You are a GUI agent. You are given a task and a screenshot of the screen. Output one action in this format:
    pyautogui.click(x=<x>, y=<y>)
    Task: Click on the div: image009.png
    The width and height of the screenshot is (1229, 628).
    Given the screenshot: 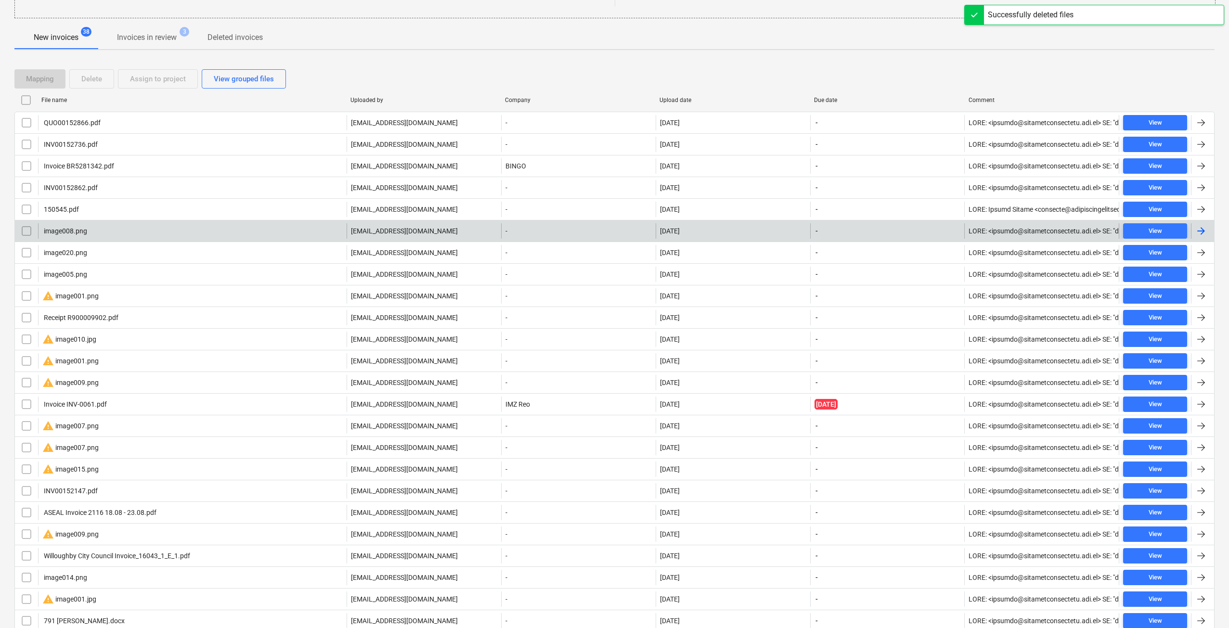 What is the action you would take?
    pyautogui.click(x=70, y=535)
    